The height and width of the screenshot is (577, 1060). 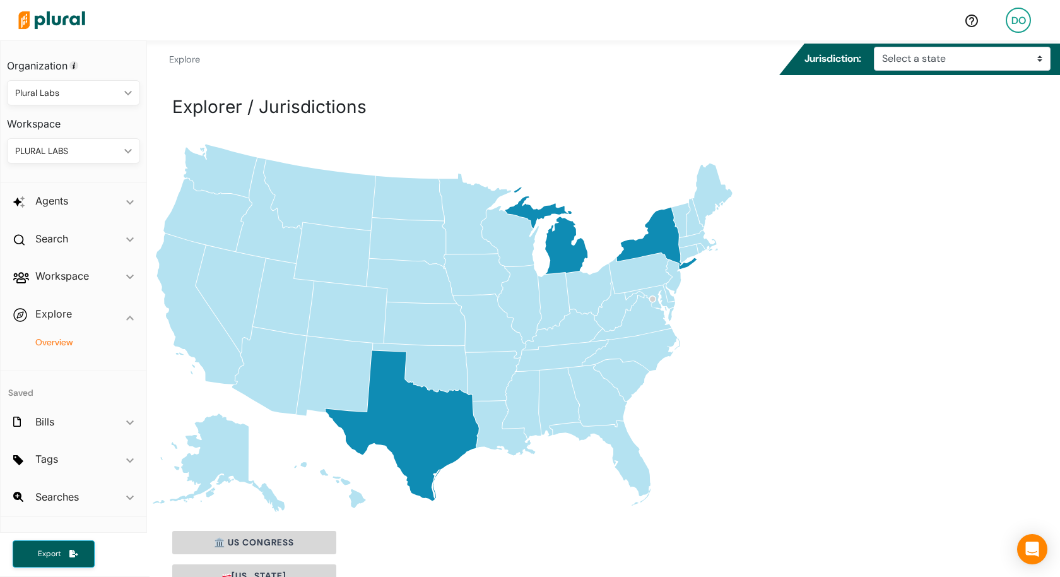 What do you see at coordinates (54, 553) in the screenshot?
I see `button: Export` at bounding box center [54, 553].